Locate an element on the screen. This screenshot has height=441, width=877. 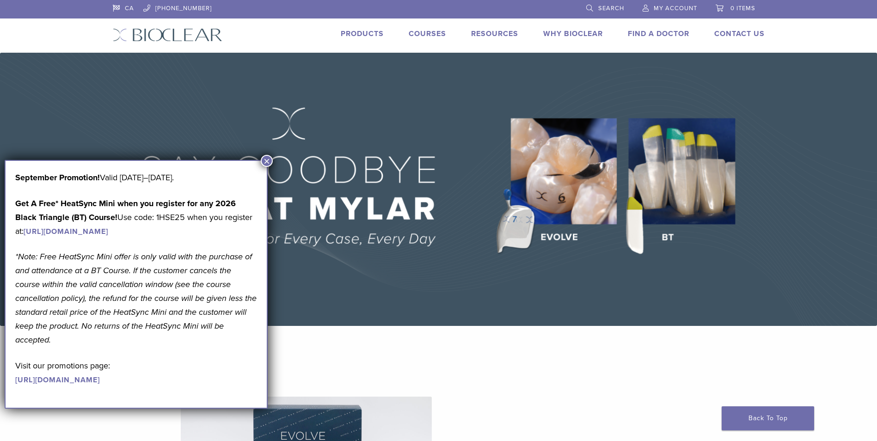
p: Use code: 1HSE25 when you register at: is located at coordinates (136, 217).